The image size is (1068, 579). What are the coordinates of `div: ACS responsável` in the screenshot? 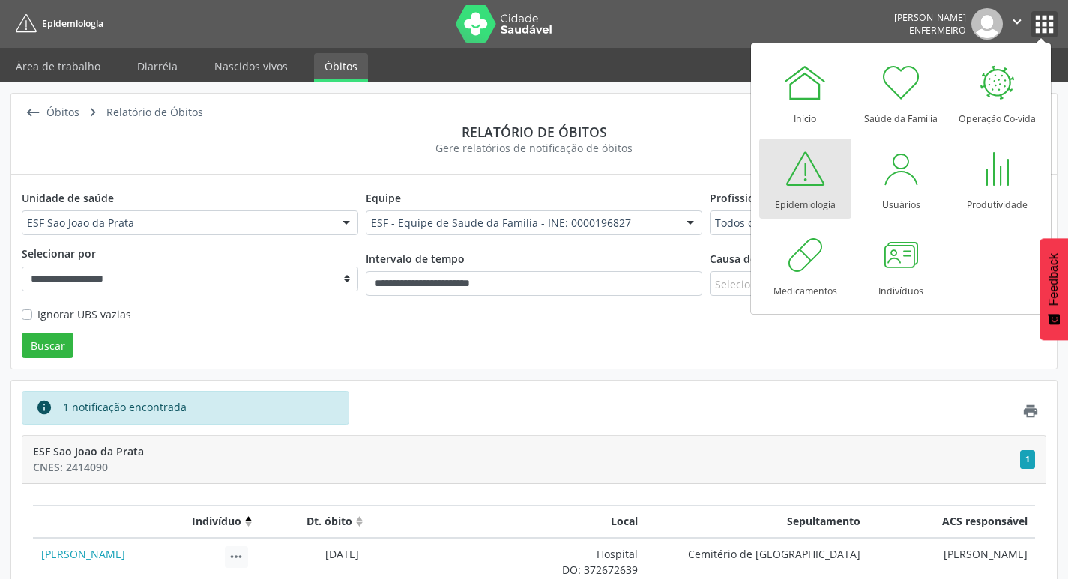 It's located at (952, 521).